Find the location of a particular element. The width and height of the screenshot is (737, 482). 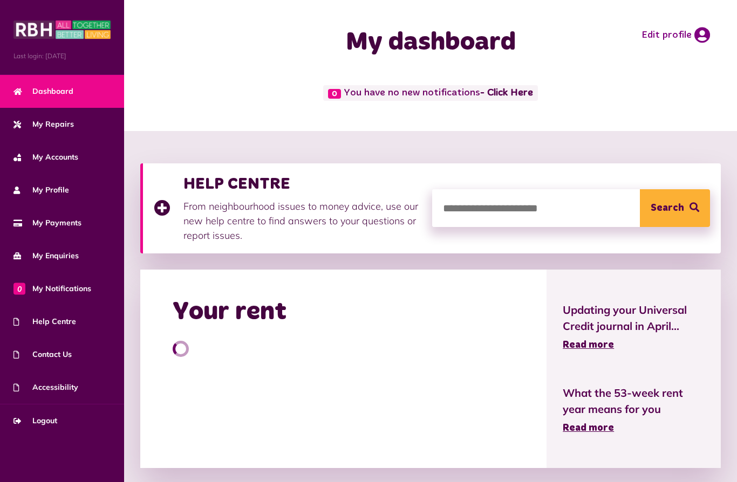

p: From neighbourhood issues to money advice, use our new help centre to find answers to your questi... is located at coordinates (302, 221).